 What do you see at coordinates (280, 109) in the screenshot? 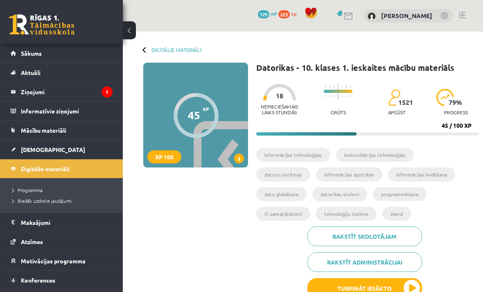
I see `p: Nepieciešamais laiks stundās` at bounding box center [280, 109].